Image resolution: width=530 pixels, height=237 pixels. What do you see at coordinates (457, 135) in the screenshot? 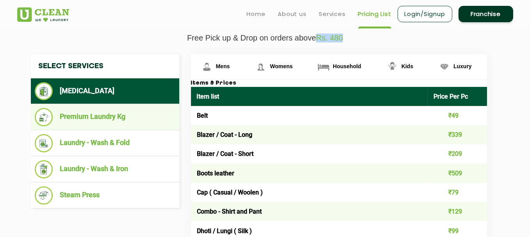
I see `td: ₹339` at bounding box center [457, 135].